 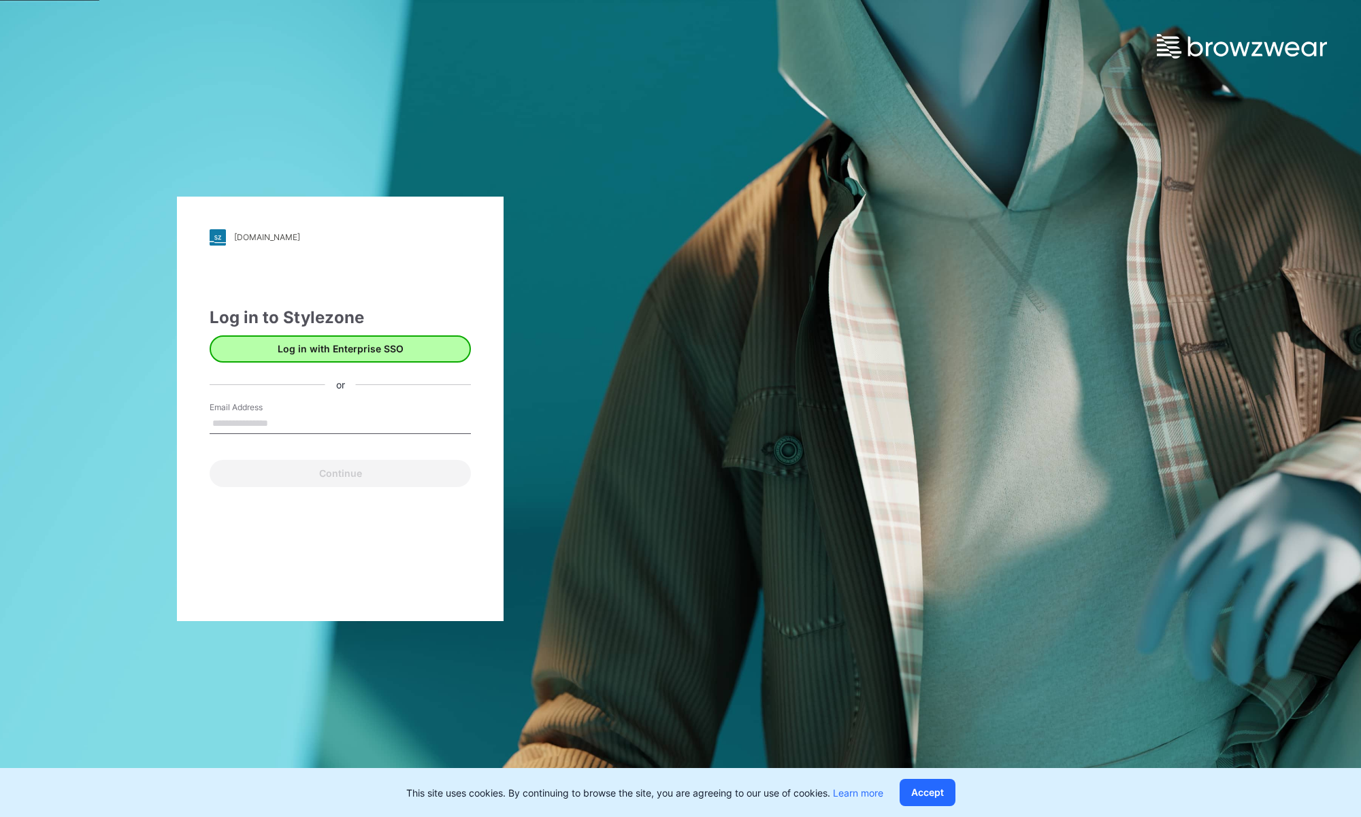 What do you see at coordinates (218, 237) in the screenshot?
I see `img: stylezone-logo.562084cfcfab977791bfbf7441f1a819.svg` at bounding box center [218, 237].